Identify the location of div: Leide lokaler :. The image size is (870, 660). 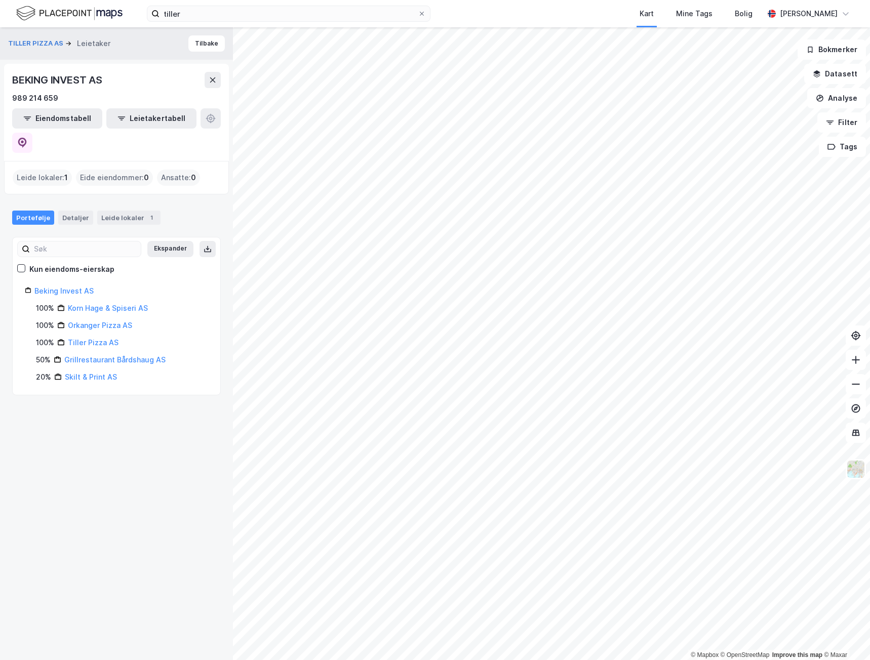
(42, 178).